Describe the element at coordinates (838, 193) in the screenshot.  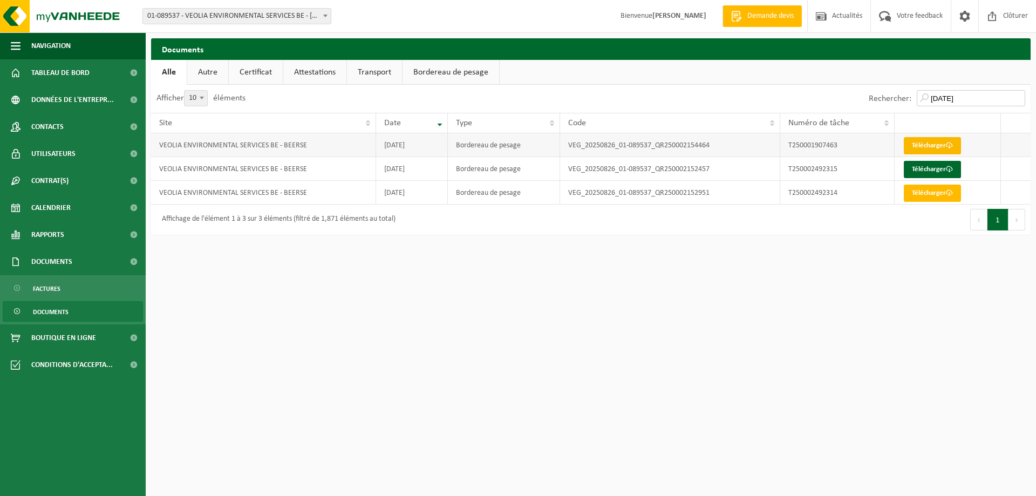
I see `td: T250002492314` at that location.